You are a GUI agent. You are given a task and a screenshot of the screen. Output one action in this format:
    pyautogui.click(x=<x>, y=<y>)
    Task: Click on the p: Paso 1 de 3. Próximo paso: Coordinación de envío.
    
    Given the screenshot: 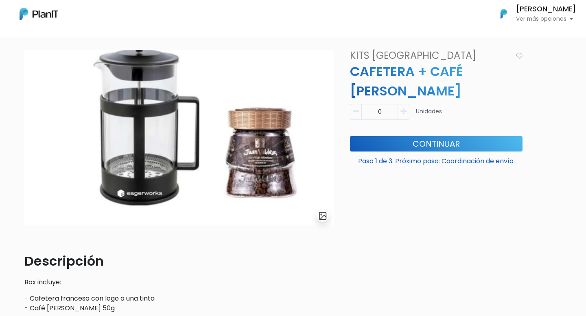 What is the action you would take?
    pyautogui.click(x=436, y=160)
    